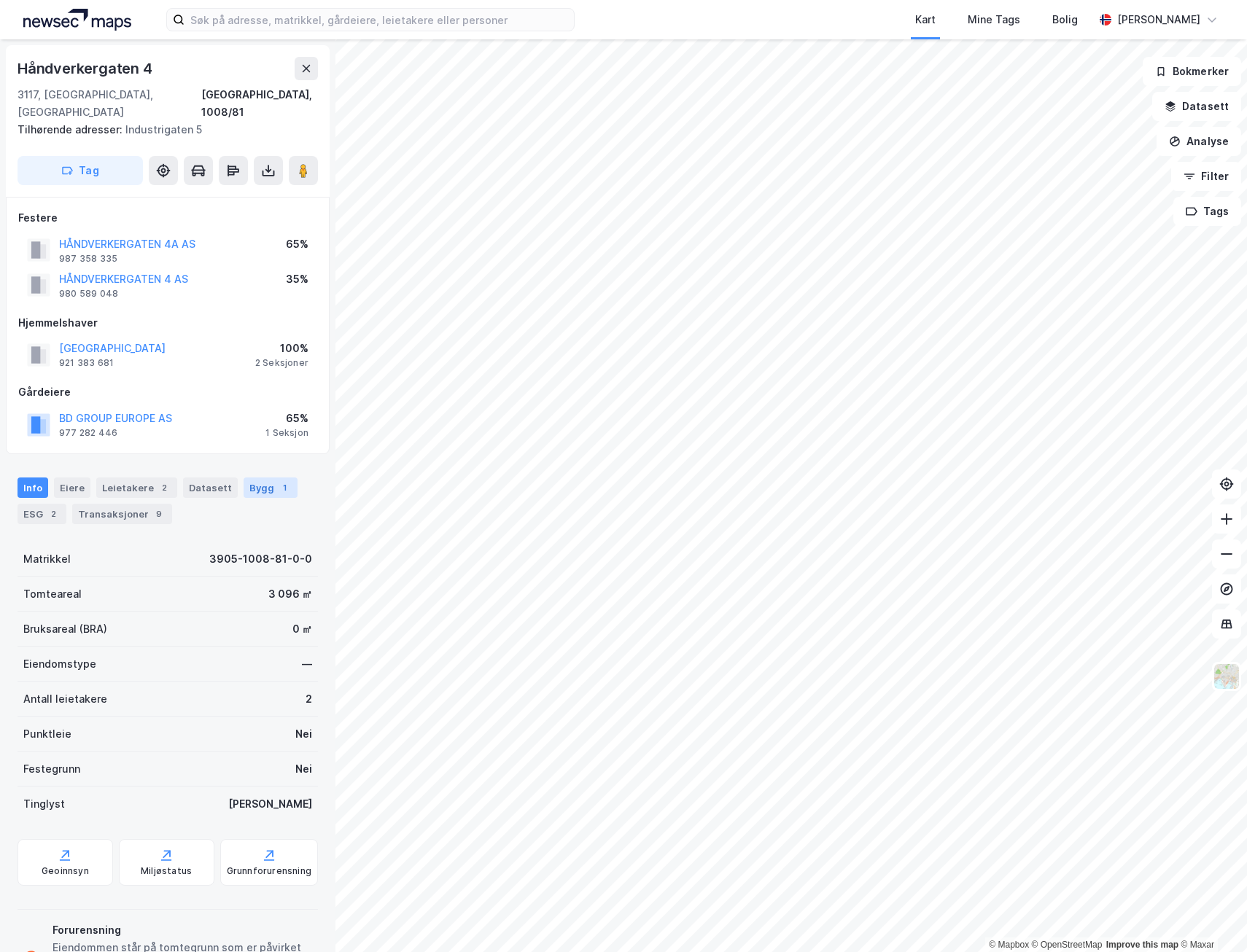 The height and width of the screenshot is (952, 1247). What do you see at coordinates (1211, 917) in the screenshot?
I see `div: Chat Widget` at bounding box center [1211, 917].